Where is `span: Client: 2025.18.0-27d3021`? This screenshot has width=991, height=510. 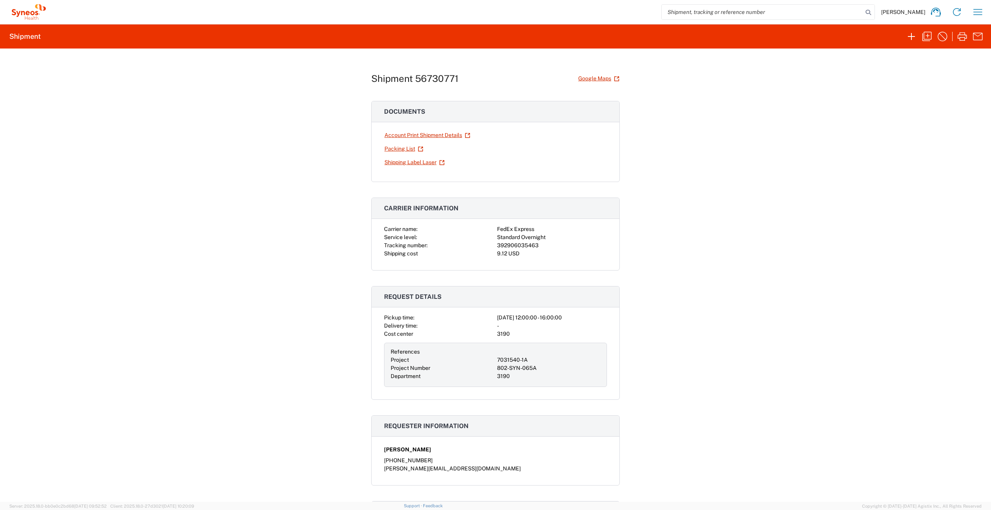 span: Client: 2025.18.0-27d3021 is located at coordinates (152, 506).